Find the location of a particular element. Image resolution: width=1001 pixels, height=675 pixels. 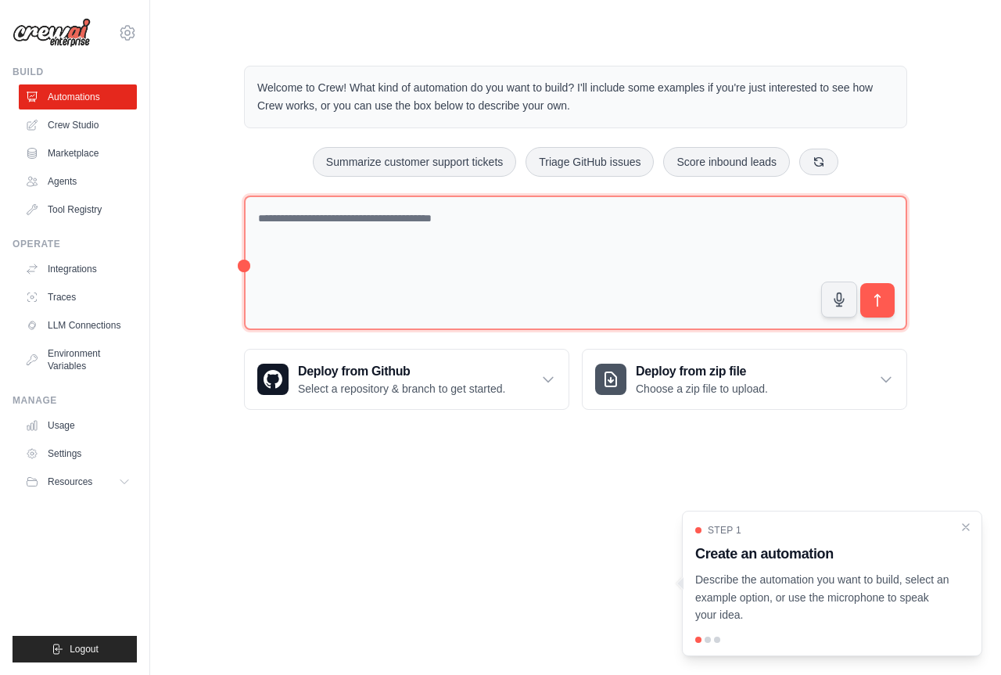

a: Usage is located at coordinates (77, 426).